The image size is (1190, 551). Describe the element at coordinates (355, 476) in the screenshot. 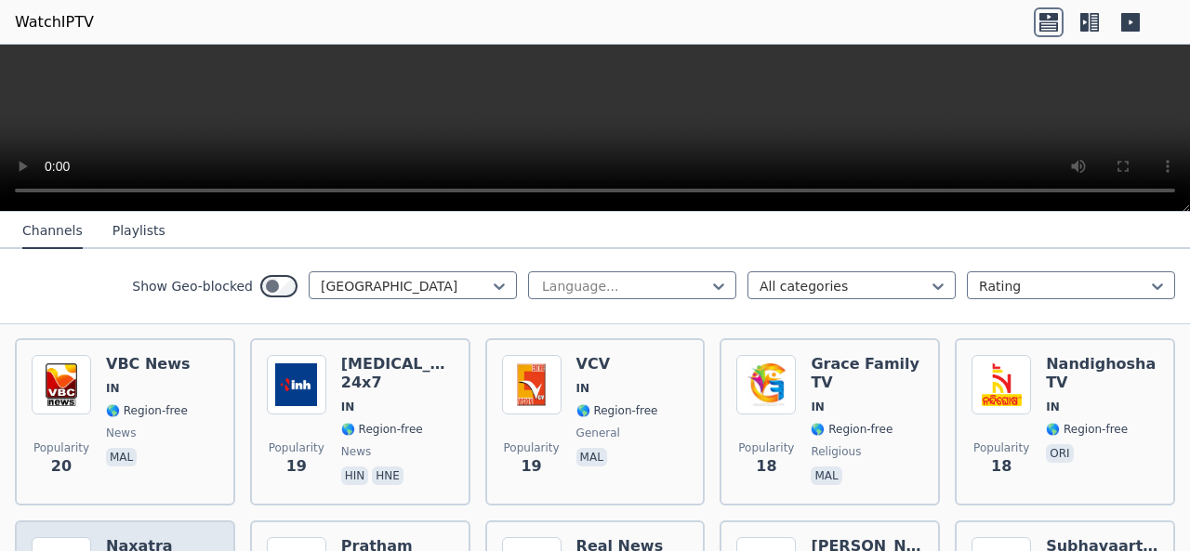

I see `p: hin` at that location.